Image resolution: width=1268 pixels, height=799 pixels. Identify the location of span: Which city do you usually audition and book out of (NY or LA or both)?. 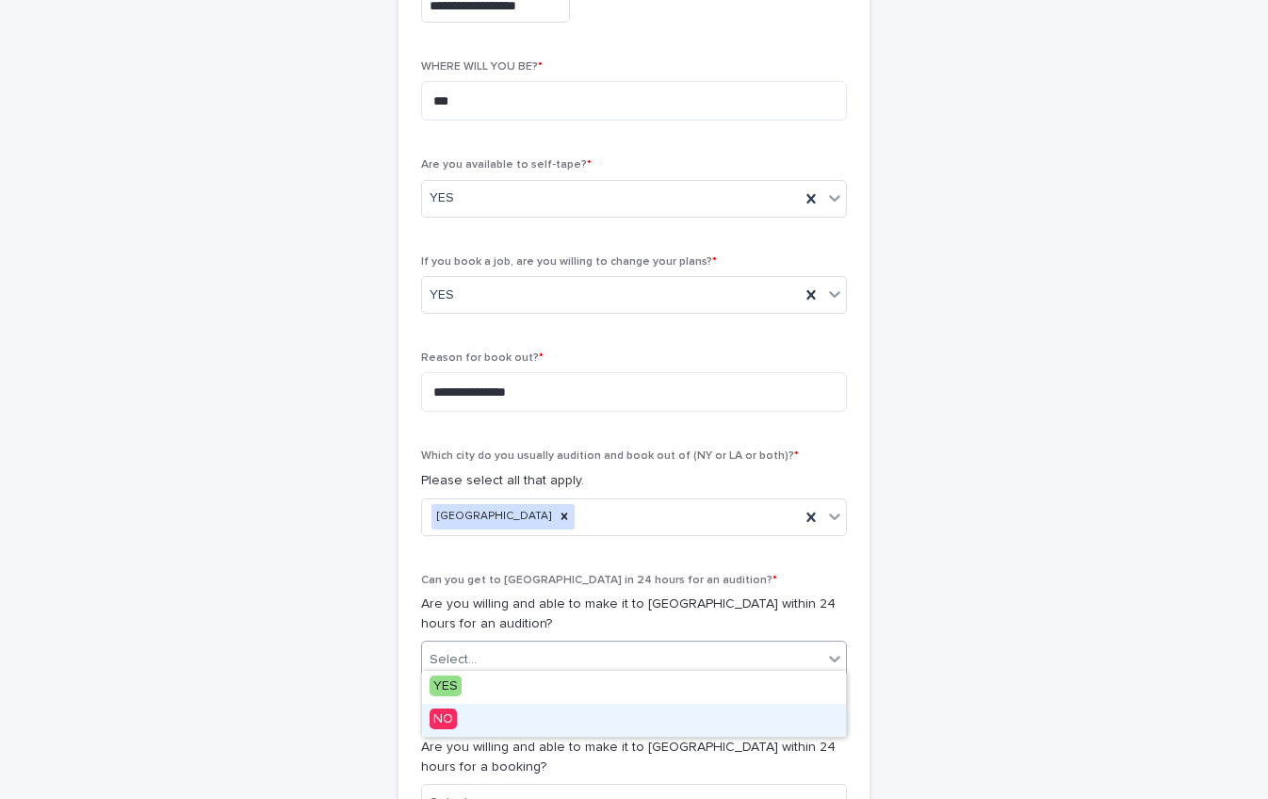
(609, 456).